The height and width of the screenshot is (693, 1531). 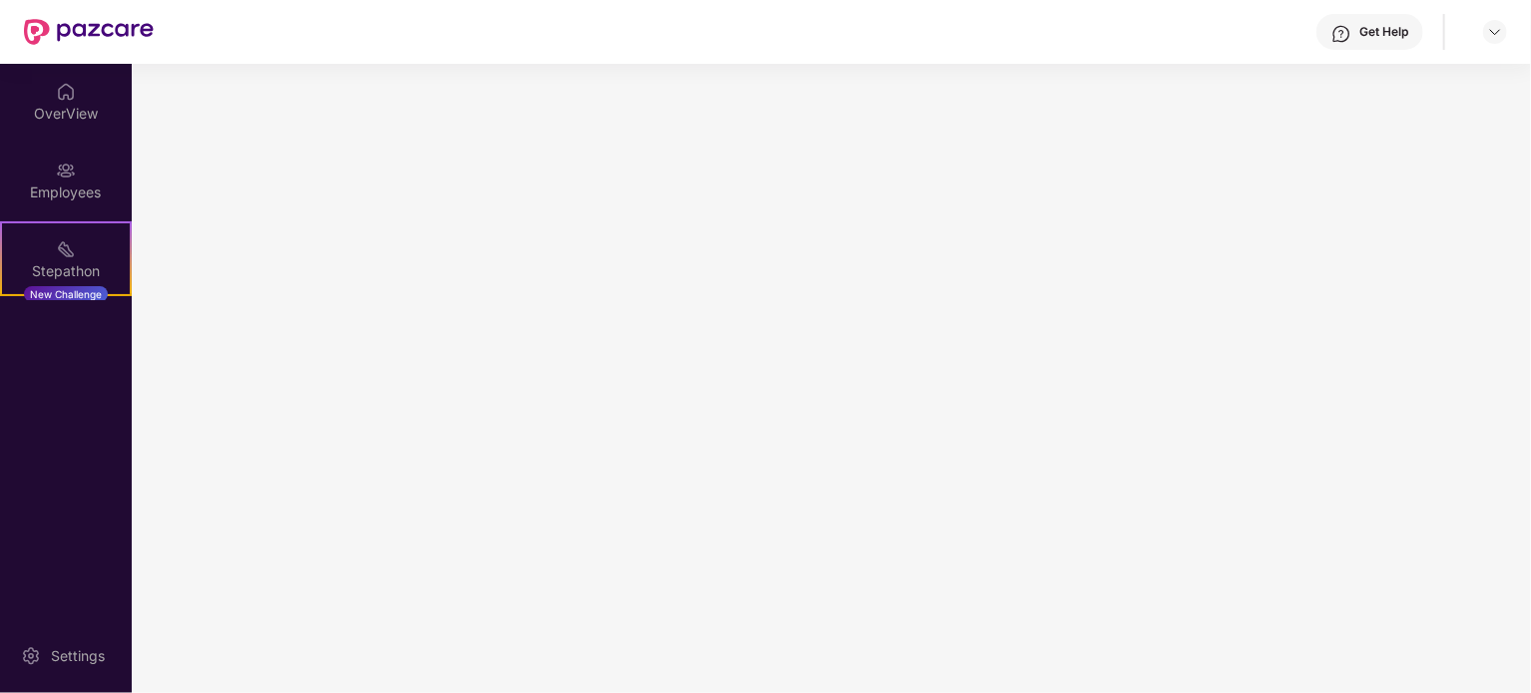 What do you see at coordinates (66, 294) in the screenshot?
I see `div: New Challenge` at bounding box center [66, 294].